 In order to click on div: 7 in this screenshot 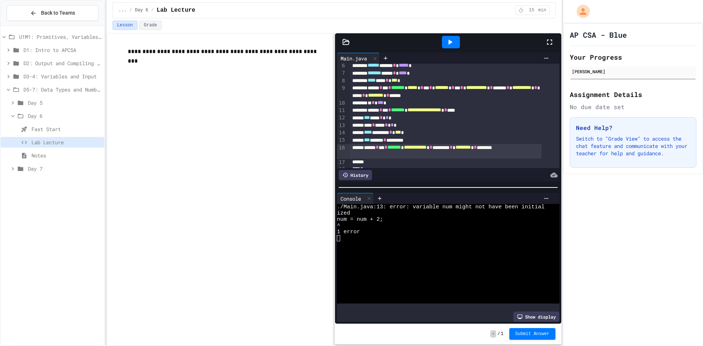, I will do `click(341, 73)`.